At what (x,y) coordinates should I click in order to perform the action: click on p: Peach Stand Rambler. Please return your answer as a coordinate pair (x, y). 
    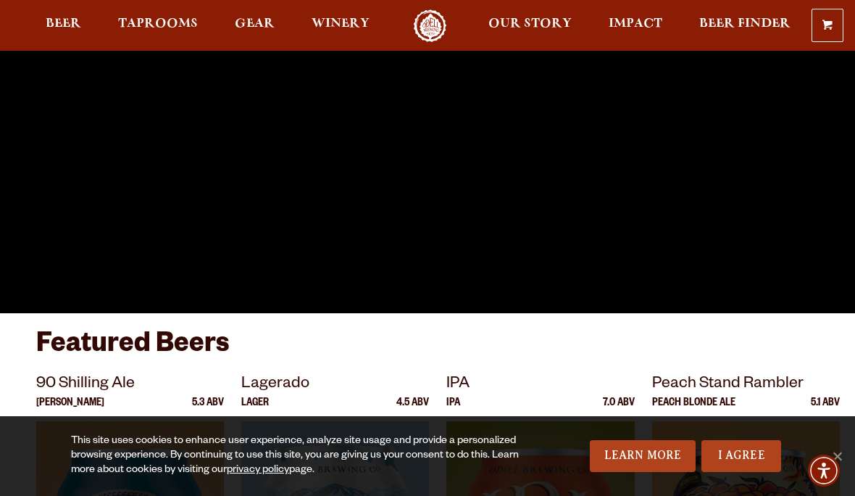
    Looking at the image, I should click on (746, 385).